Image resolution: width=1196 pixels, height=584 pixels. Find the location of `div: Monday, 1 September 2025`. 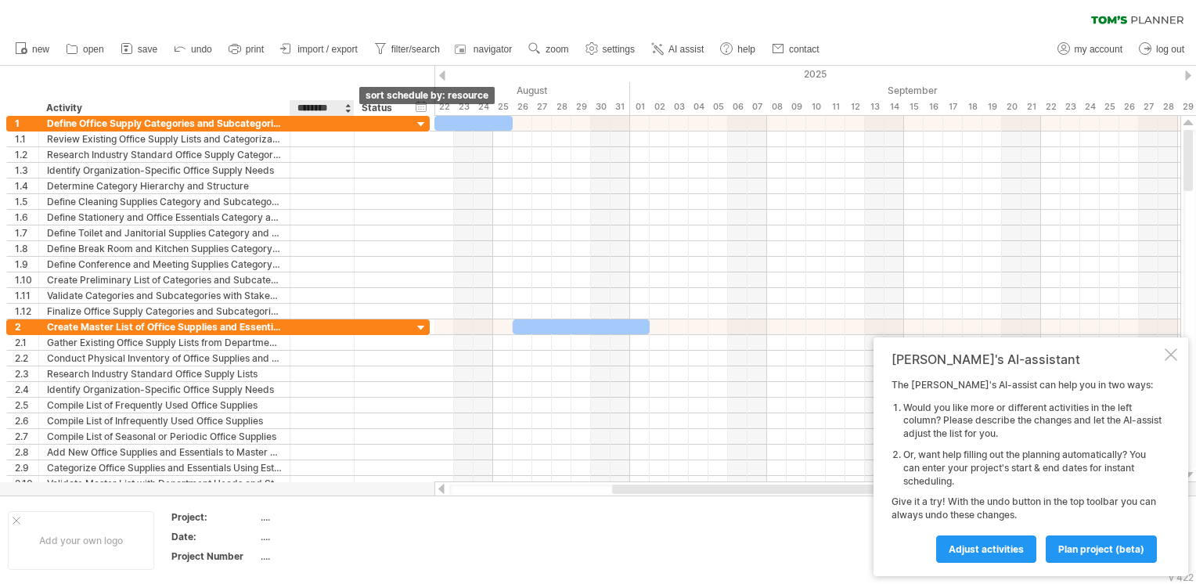

div: Monday, 1 September 2025 is located at coordinates (640, 106).